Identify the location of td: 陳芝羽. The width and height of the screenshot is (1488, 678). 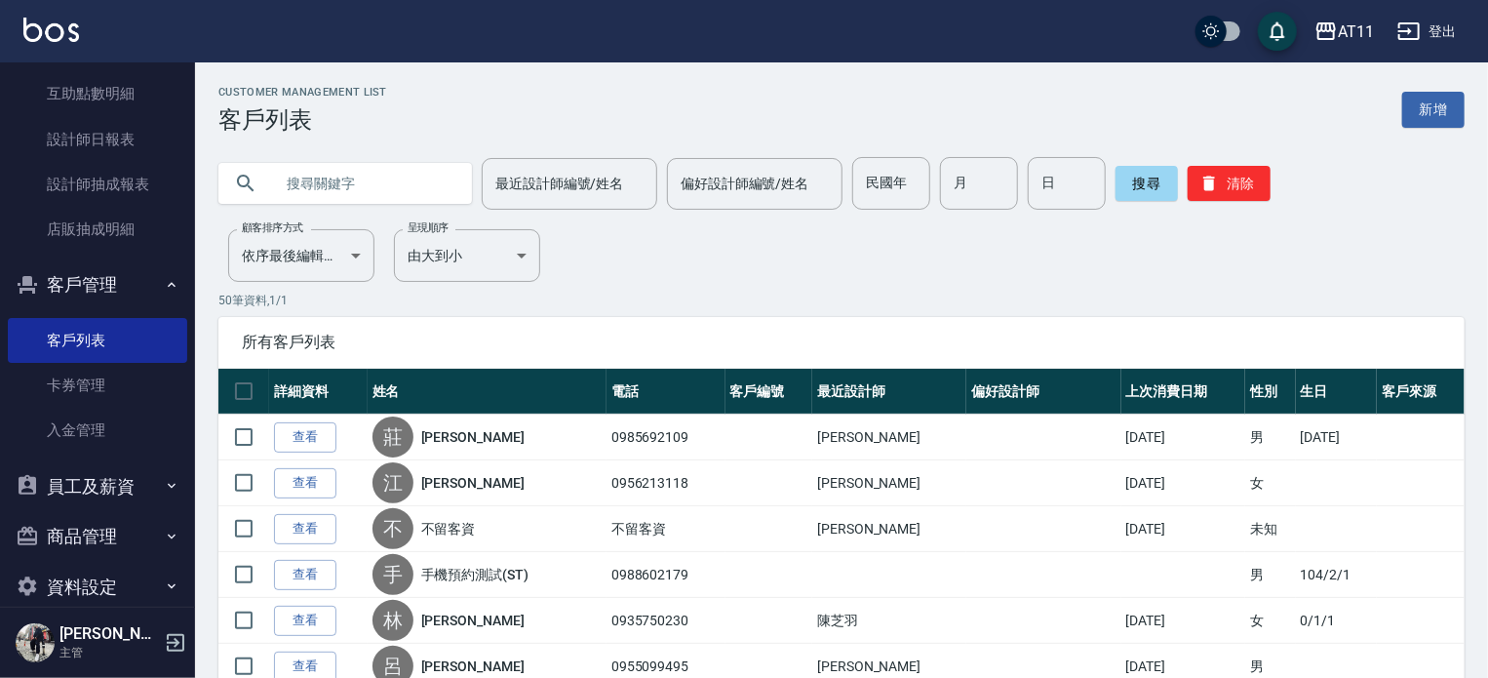
(890, 620).